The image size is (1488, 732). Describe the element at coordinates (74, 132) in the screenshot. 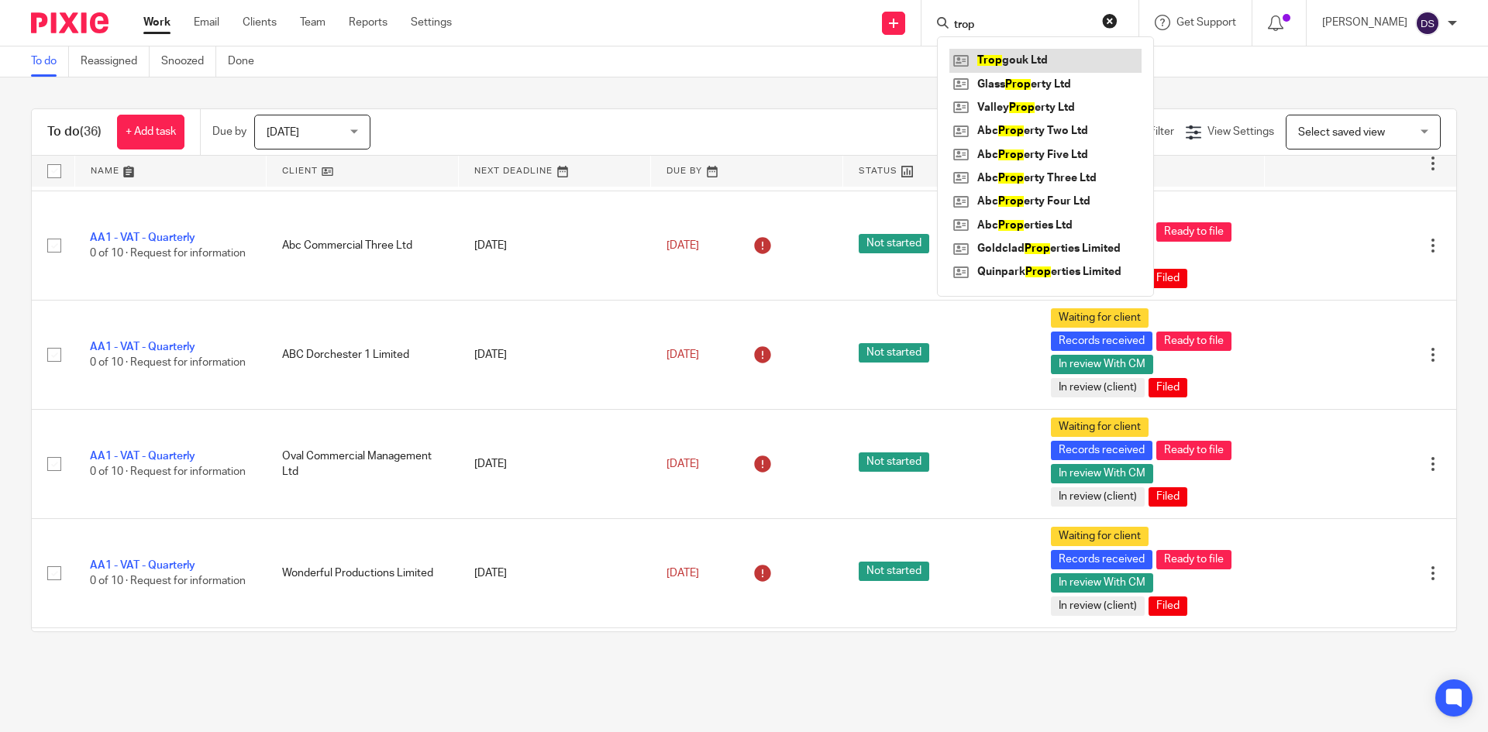

I see `h1: To do` at that location.